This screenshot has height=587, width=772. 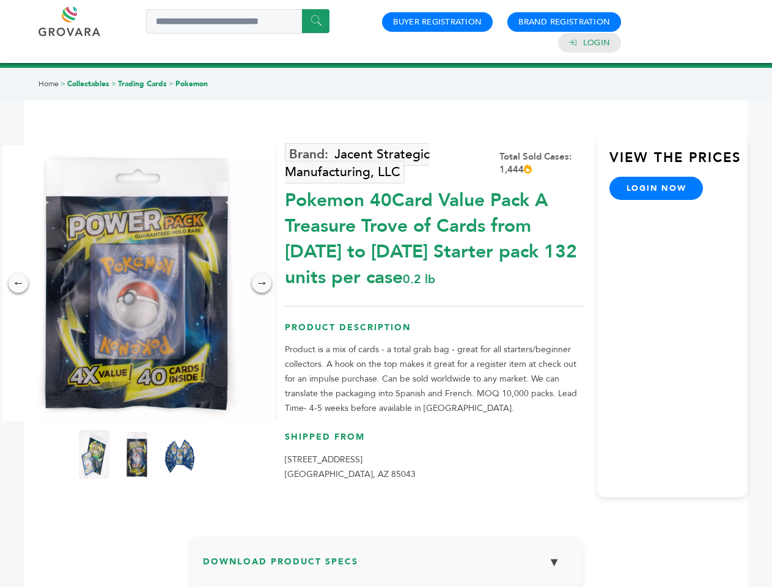 I want to click on a: Buyer Registration, so click(x=437, y=22).